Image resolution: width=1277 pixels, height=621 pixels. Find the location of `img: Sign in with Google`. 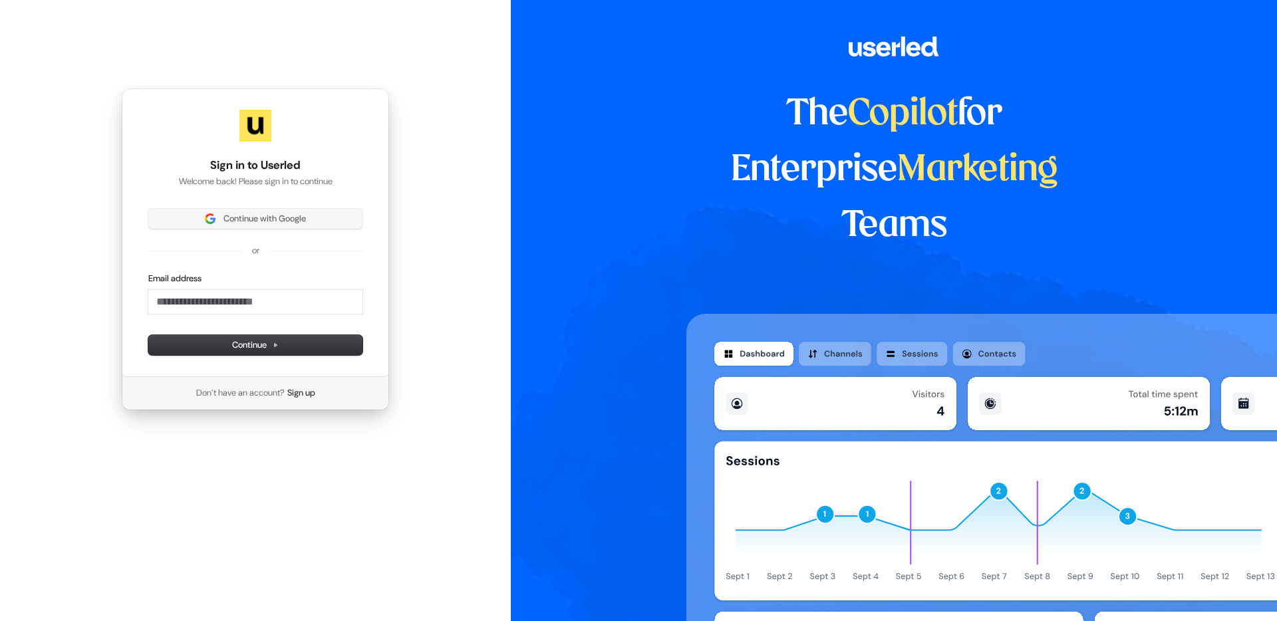

img: Sign in with Google is located at coordinates (210, 219).